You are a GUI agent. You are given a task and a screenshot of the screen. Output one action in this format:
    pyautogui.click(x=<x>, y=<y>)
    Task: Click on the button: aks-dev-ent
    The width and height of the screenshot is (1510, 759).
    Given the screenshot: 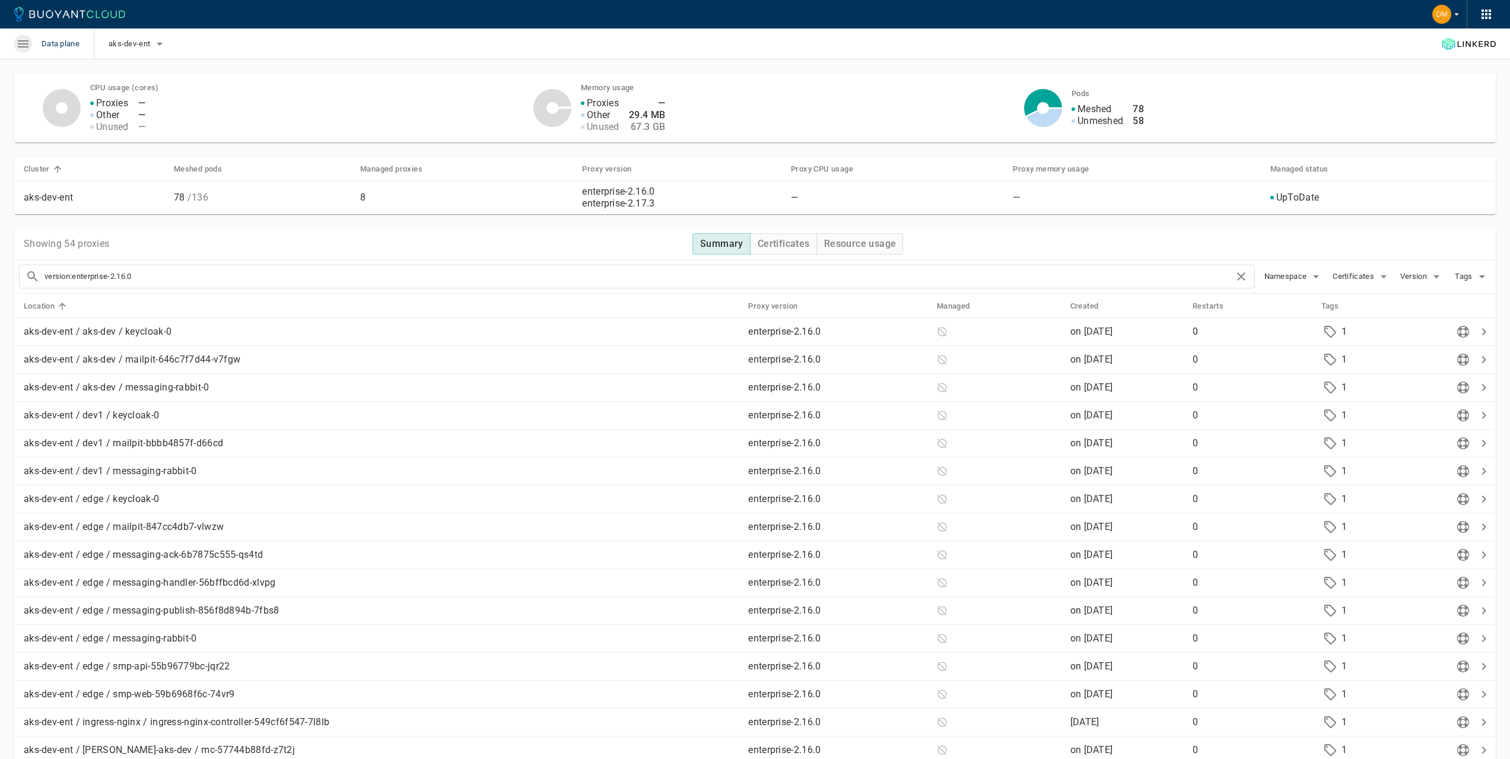 What is the action you would take?
    pyautogui.click(x=138, y=44)
    